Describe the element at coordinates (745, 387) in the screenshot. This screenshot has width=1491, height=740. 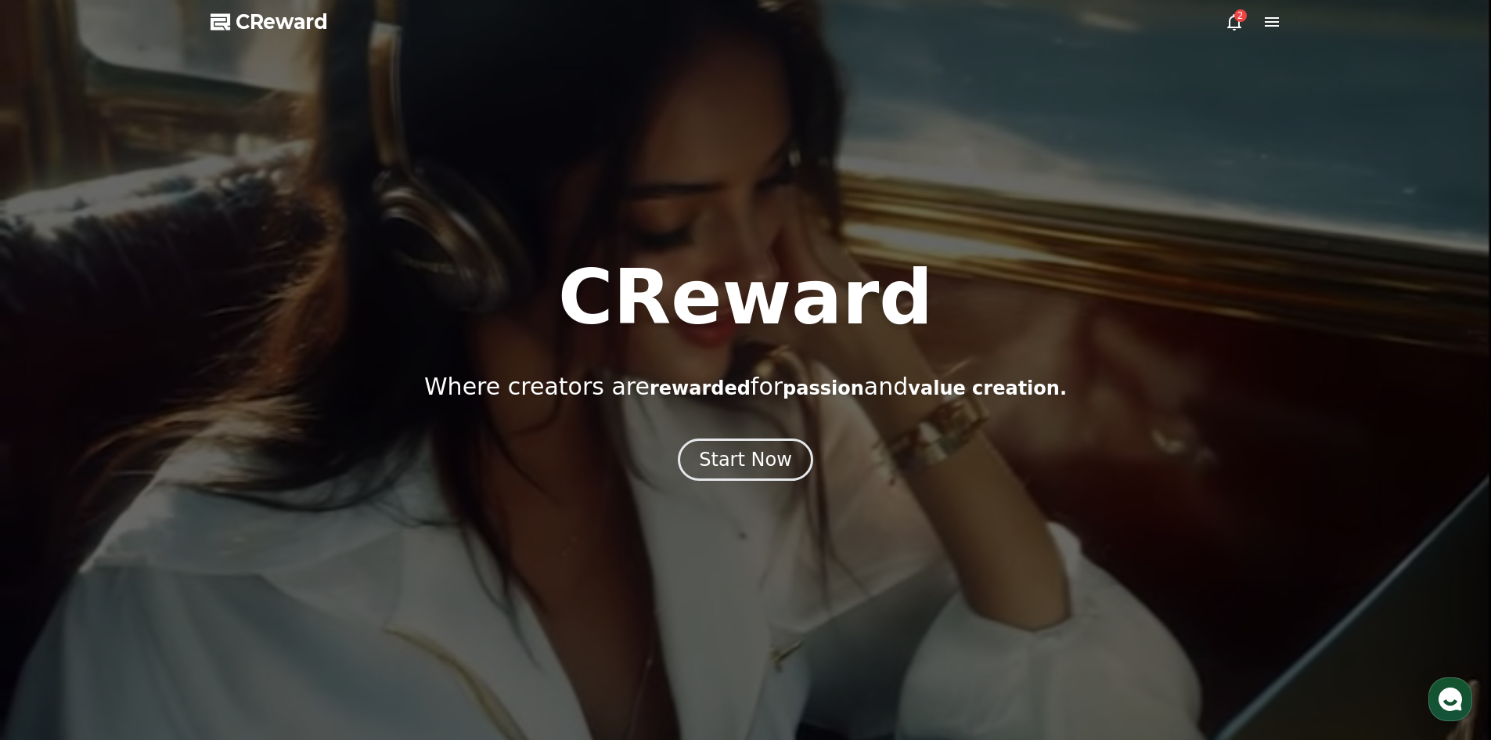
I see `p: Where creators are for and` at that location.